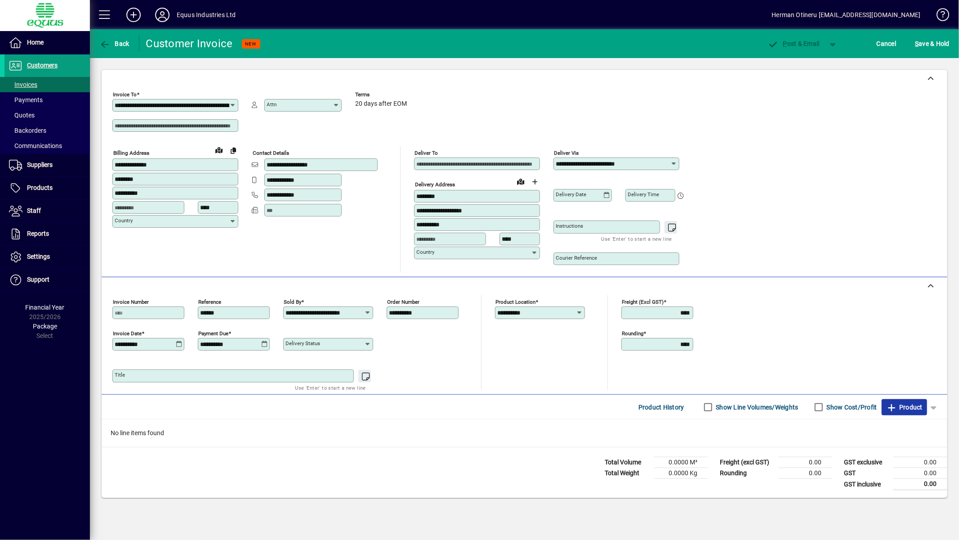  I want to click on mat-label: Delivery status, so click(303, 343).